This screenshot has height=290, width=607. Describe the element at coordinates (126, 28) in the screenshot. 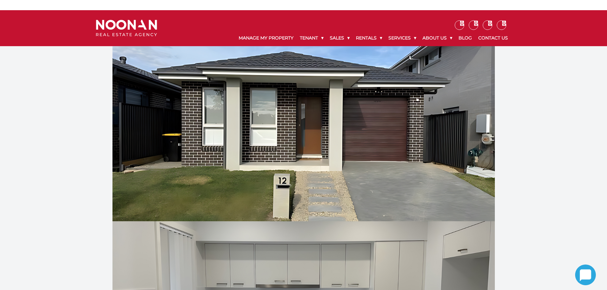

I see `img: Noonan Real Estate Agency` at that location.